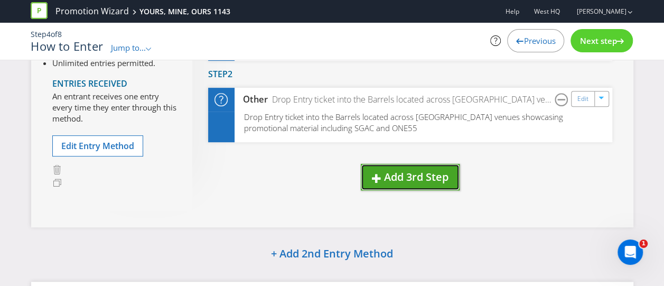 Image resolution: width=664 pixels, height=286 pixels. I want to click on p: An entrant receives one entry every time they enter through this method., so click(114, 108).